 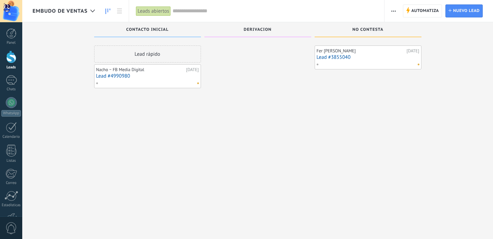 What do you see at coordinates (11, 113) in the screenshot?
I see `div: WhatsApp` at bounding box center [11, 113].